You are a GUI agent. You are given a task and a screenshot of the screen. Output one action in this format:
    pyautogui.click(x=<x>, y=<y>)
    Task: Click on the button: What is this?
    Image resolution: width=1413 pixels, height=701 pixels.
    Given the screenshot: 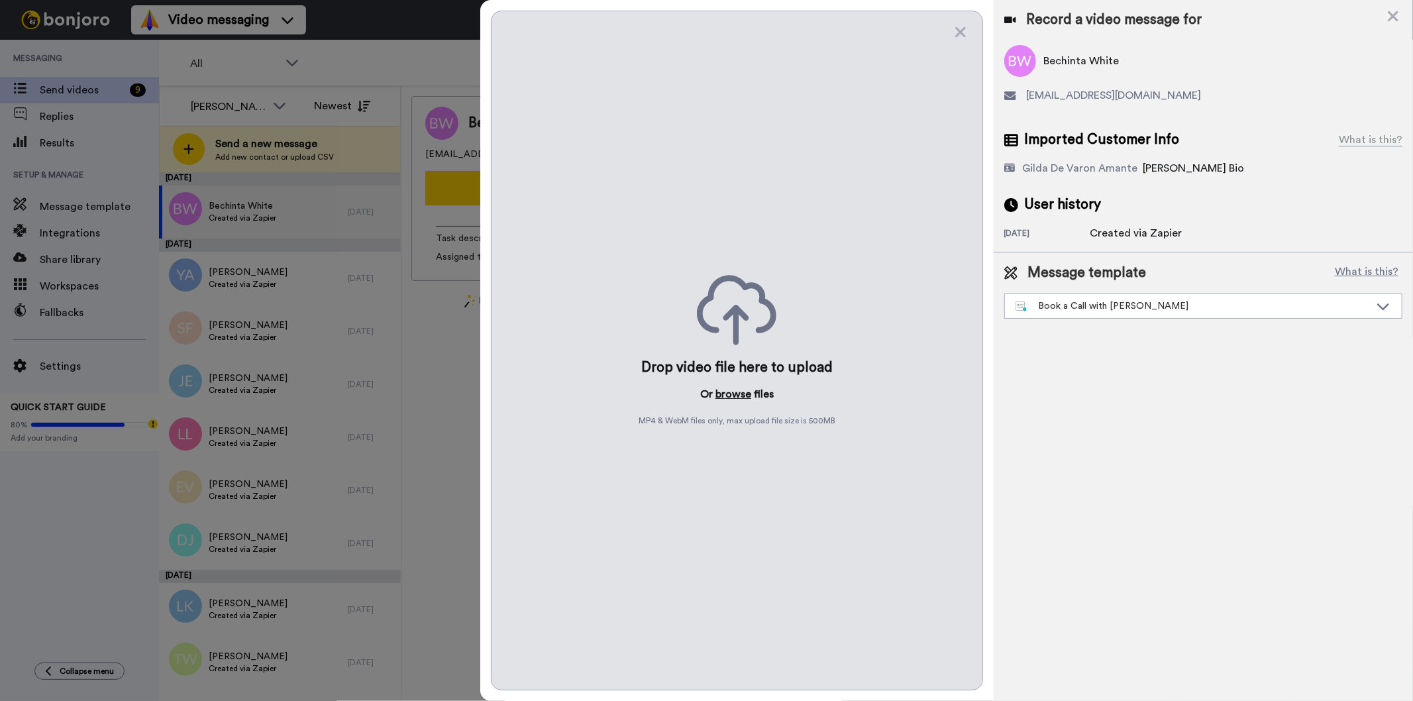 What is the action you would take?
    pyautogui.click(x=1367, y=273)
    